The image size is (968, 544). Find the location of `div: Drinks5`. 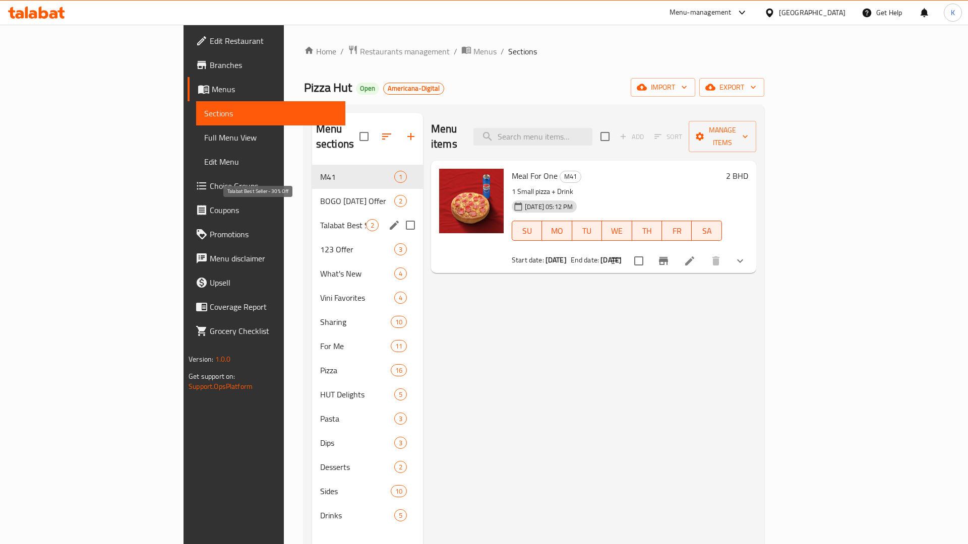

div: Drinks5 is located at coordinates (368, 516).